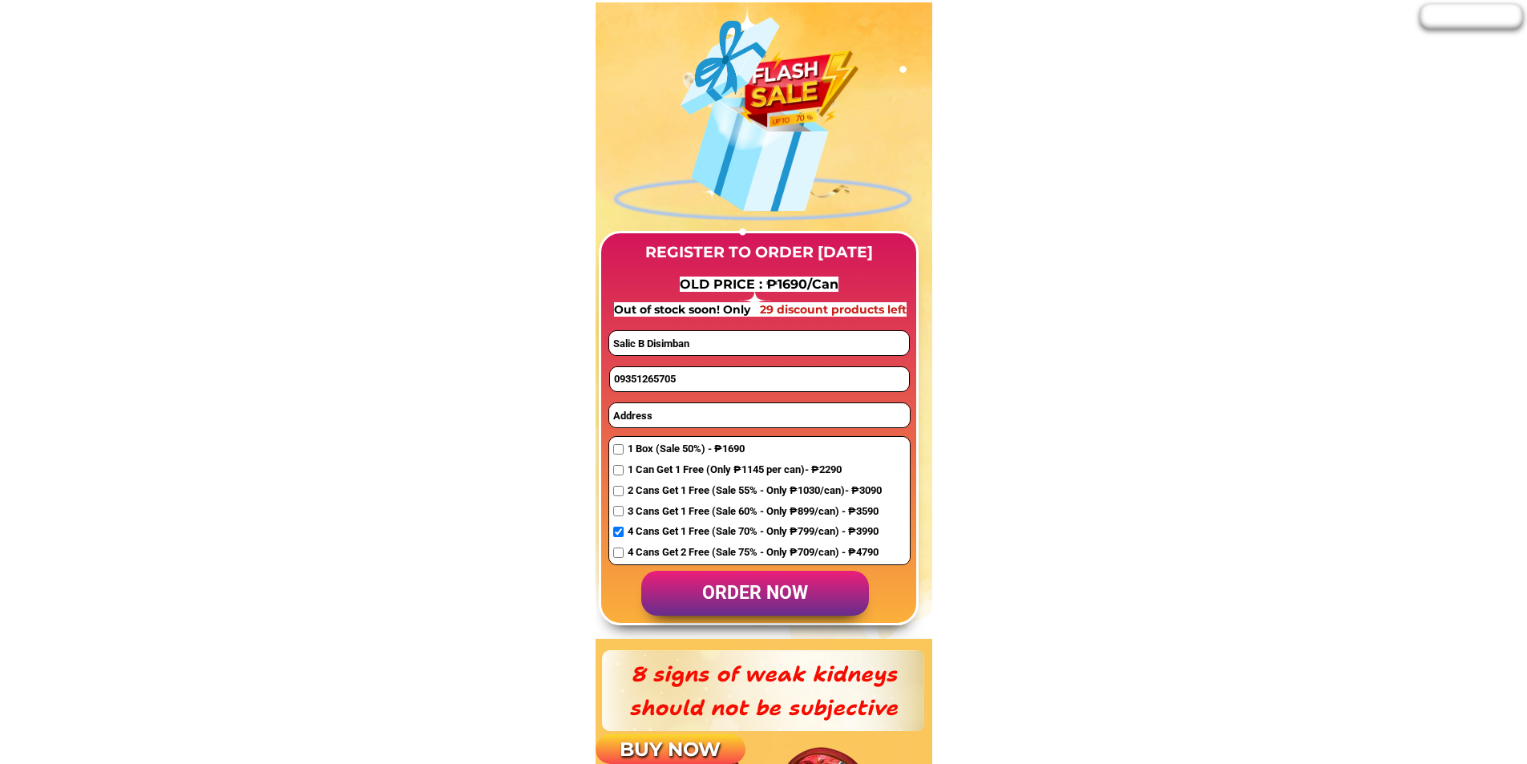  I want to click on input: Phone number, so click(759, 379).